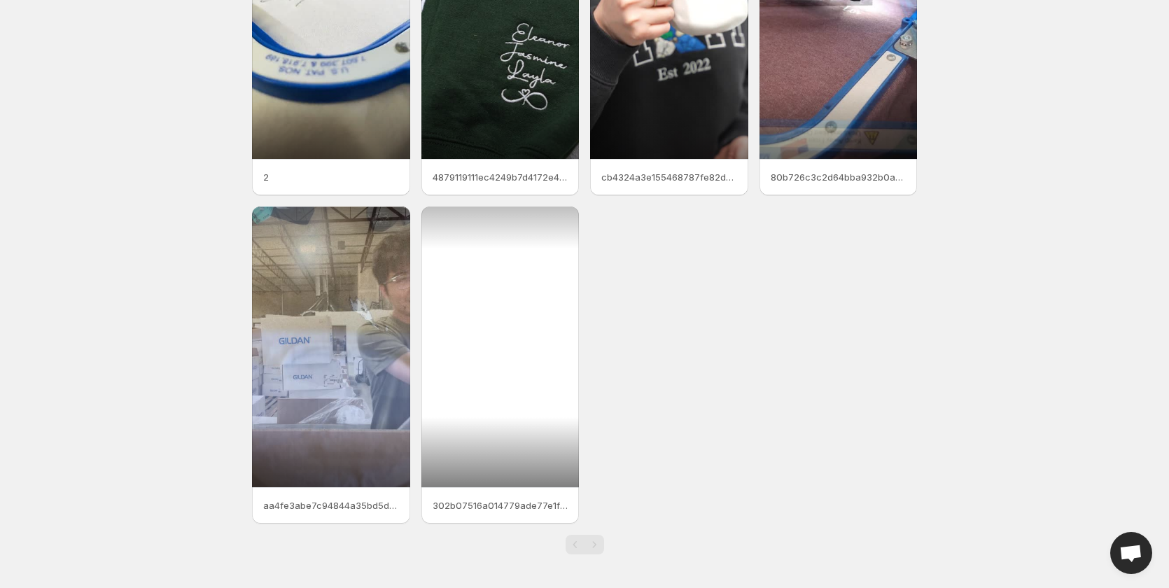 This screenshot has height=588, width=1169. Describe the element at coordinates (500, 505) in the screenshot. I see `p: 302b07516a014779ade77e1feb99395cHD-1080p-72Mbps-45621263` at that location.